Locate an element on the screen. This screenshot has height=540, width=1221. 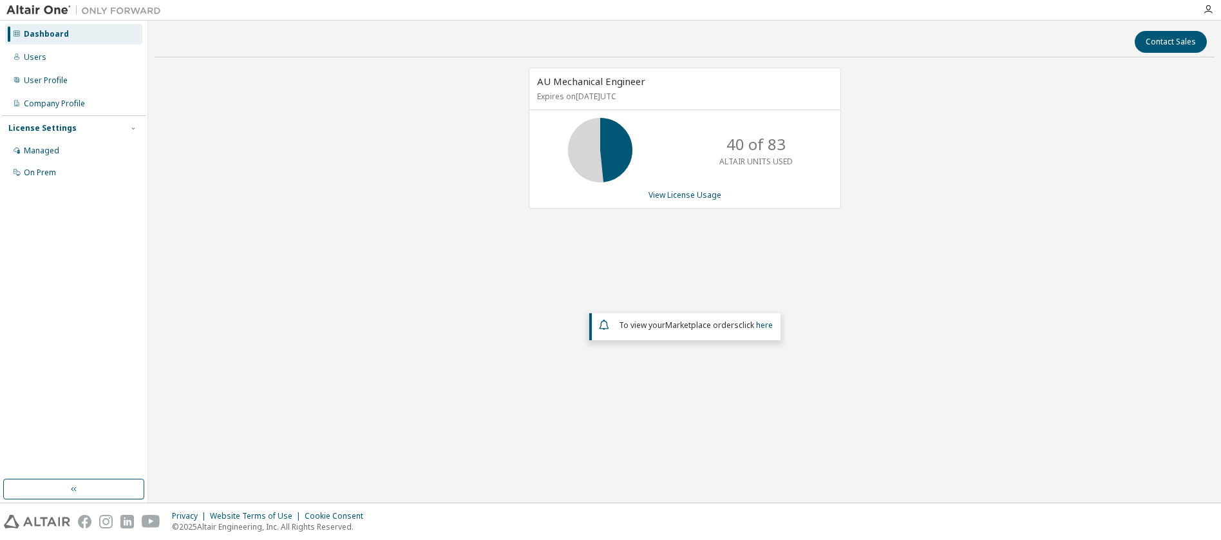
div: Privacy is located at coordinates (191, 516).